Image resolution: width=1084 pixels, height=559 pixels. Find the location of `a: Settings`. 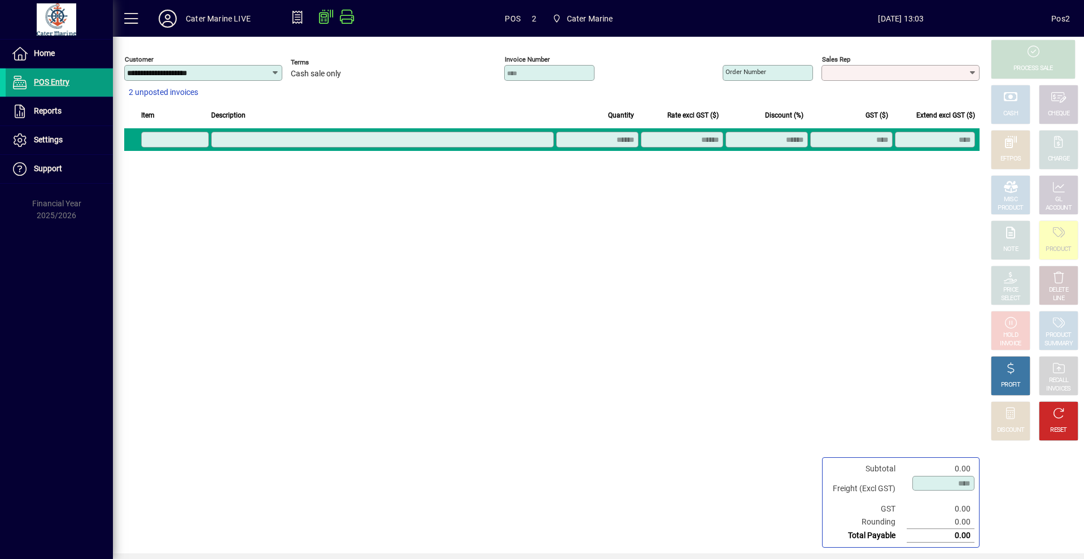

a: Settings is located at coordinates (59, 140).